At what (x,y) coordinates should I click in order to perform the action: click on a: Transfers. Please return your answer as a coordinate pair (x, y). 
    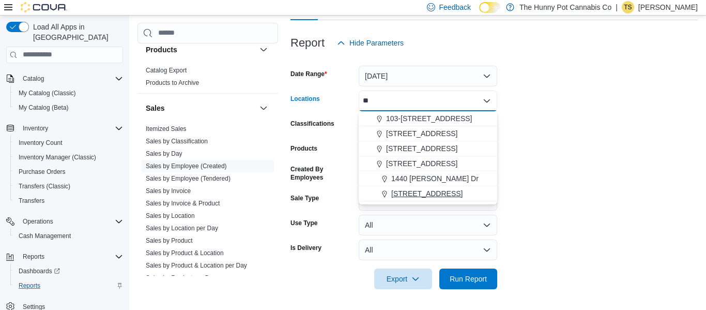
    Looking at the image, I should click on (32, 201).